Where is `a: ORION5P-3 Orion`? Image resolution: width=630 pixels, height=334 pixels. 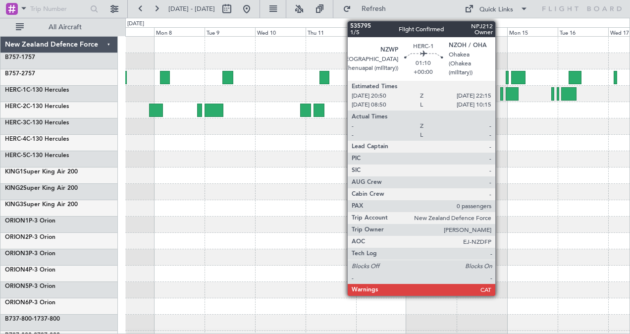 a: ORION5P-3 Orion is located at coordinates (30, 286).